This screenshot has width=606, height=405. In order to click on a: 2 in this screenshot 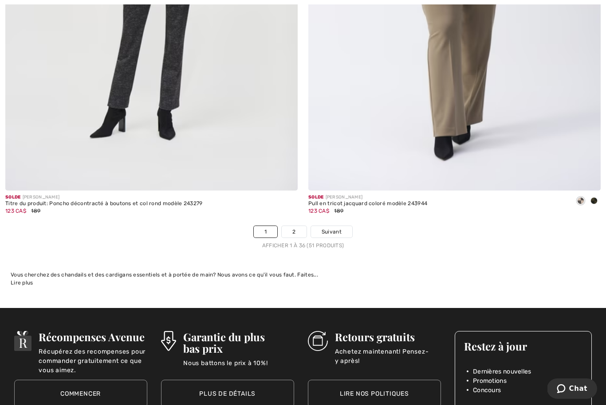, I will do `click(293, 232)`.